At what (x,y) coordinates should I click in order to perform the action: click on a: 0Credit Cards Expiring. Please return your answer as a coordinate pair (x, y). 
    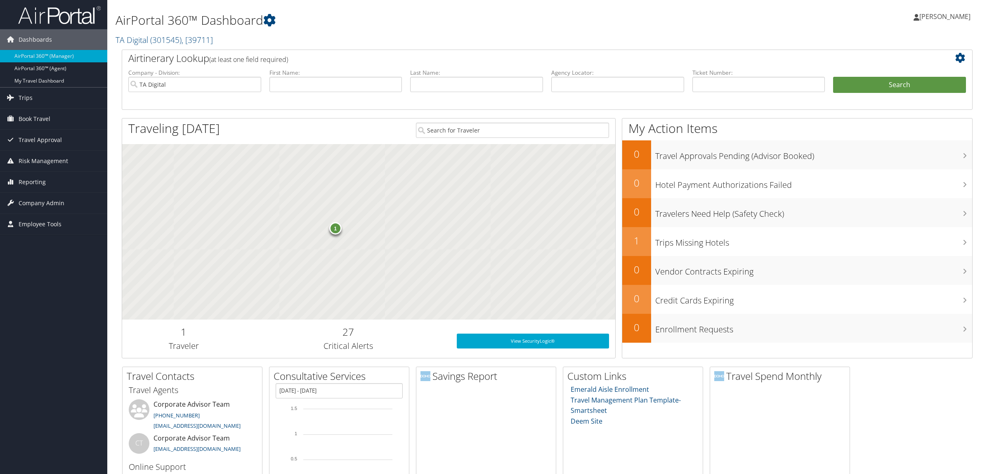
    Looking at the image, I should click on (797, 299).